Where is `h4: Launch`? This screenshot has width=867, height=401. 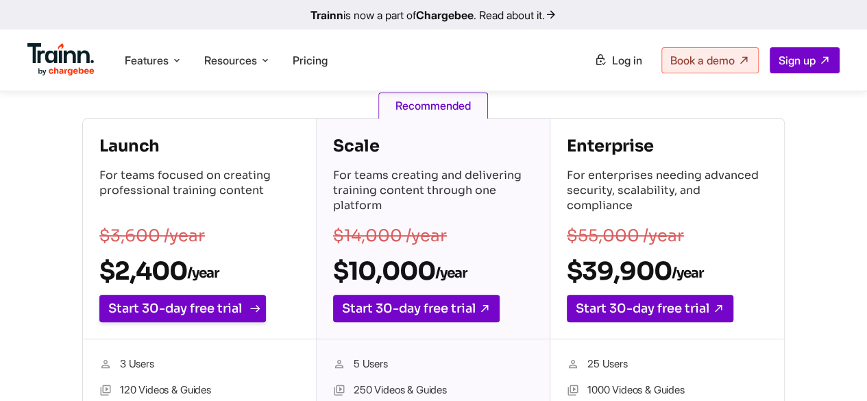
h4: Launch is located at coordinates (199, 146).